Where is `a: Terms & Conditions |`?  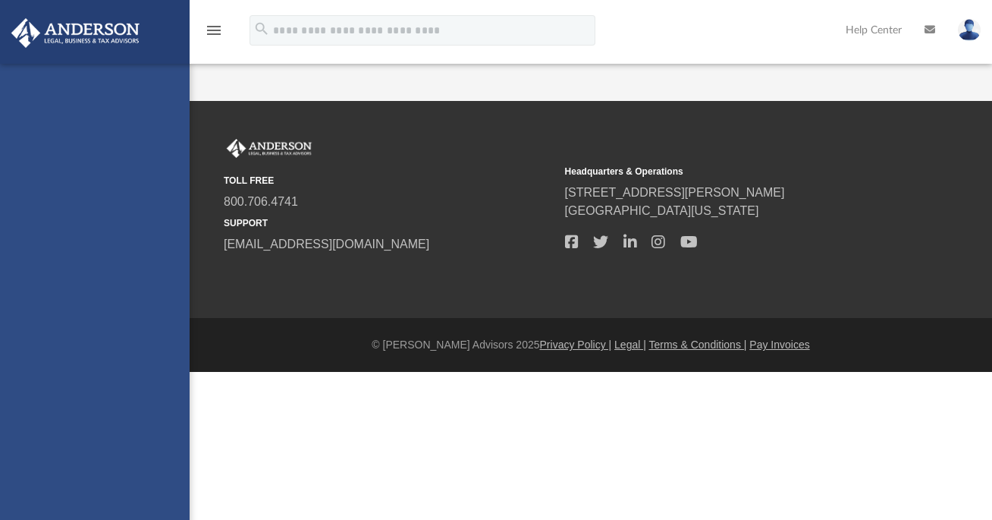
a: Terms & Conditions | is located at coordinates (698, 344).